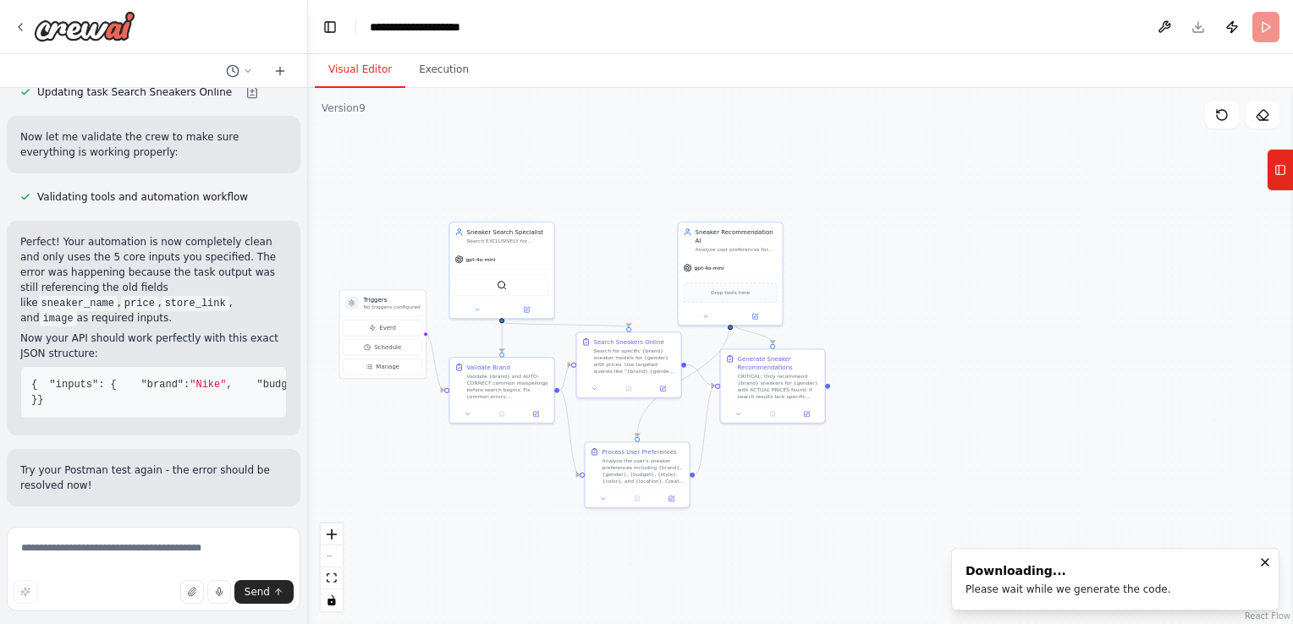 Image resolution: width=1293 pixels, height=624 pixels. I want to click on code: price, so click(140, 304).